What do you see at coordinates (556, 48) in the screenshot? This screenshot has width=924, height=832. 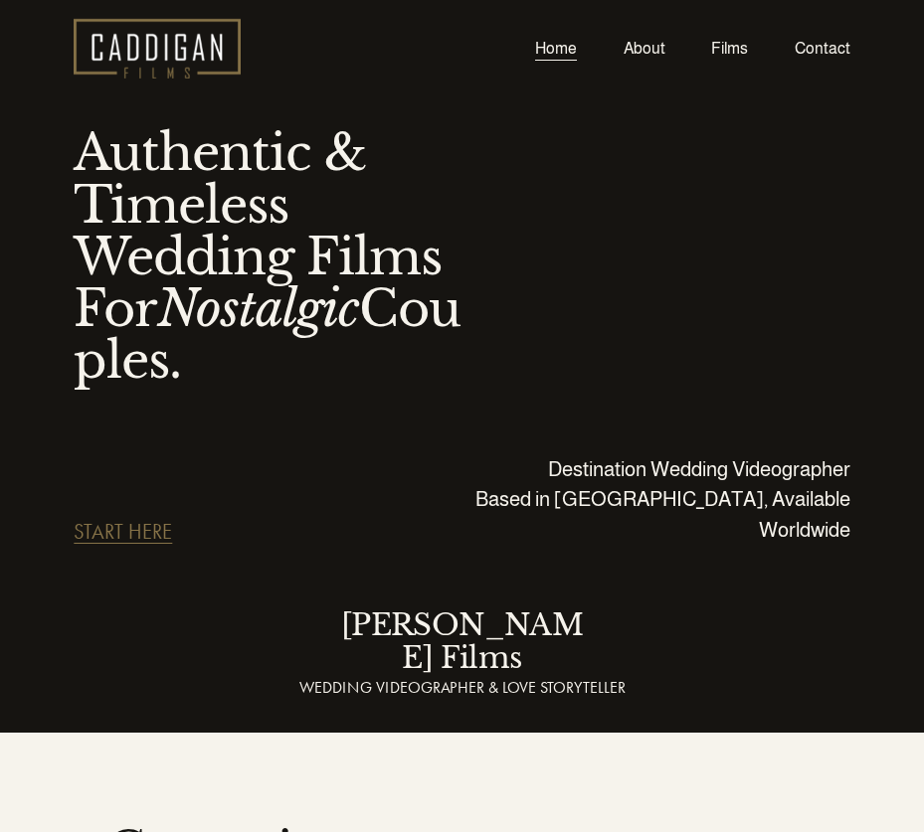 I see `a: Home` at bounding box center [556, 48].